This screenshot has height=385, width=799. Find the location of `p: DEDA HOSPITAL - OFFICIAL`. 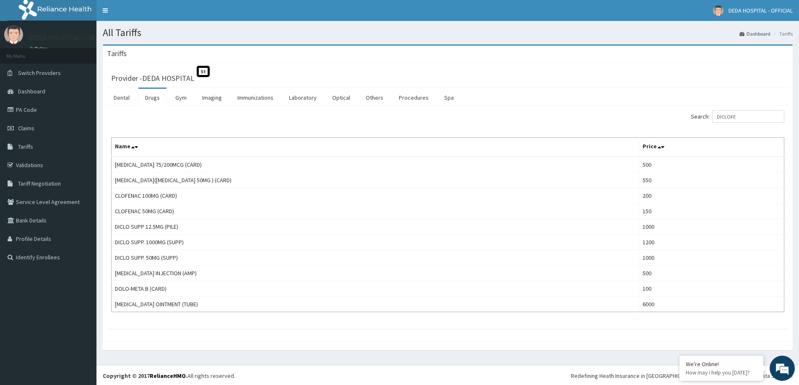

p: DEDA HOSPITAL - OFFICIAL is located at coordinates (73, 38).